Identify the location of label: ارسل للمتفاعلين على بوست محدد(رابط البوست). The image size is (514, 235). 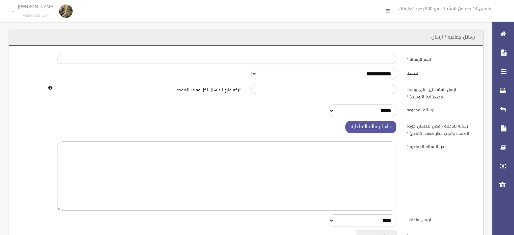
(440, 92).